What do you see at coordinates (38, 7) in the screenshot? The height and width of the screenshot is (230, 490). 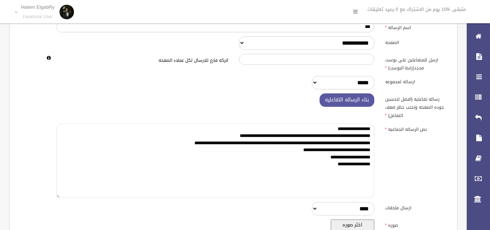 I see `p: Hatem ElgabRy` at bounding box center [38, 7].